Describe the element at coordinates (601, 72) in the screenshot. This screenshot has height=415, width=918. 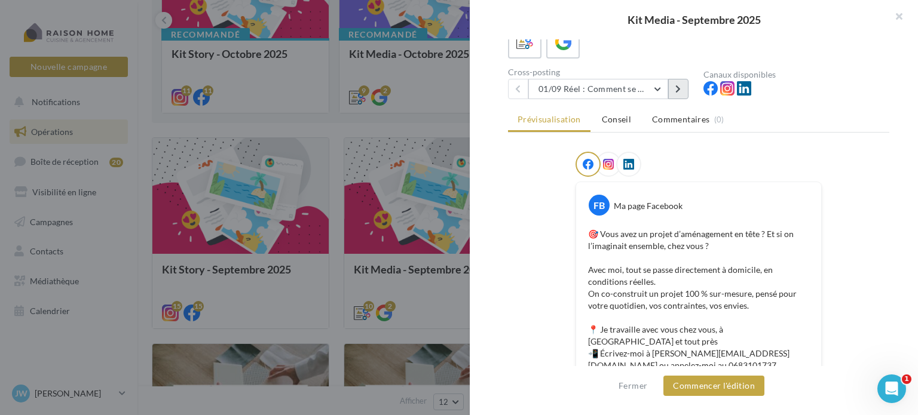
I see `div: Cross-posting` at that location.